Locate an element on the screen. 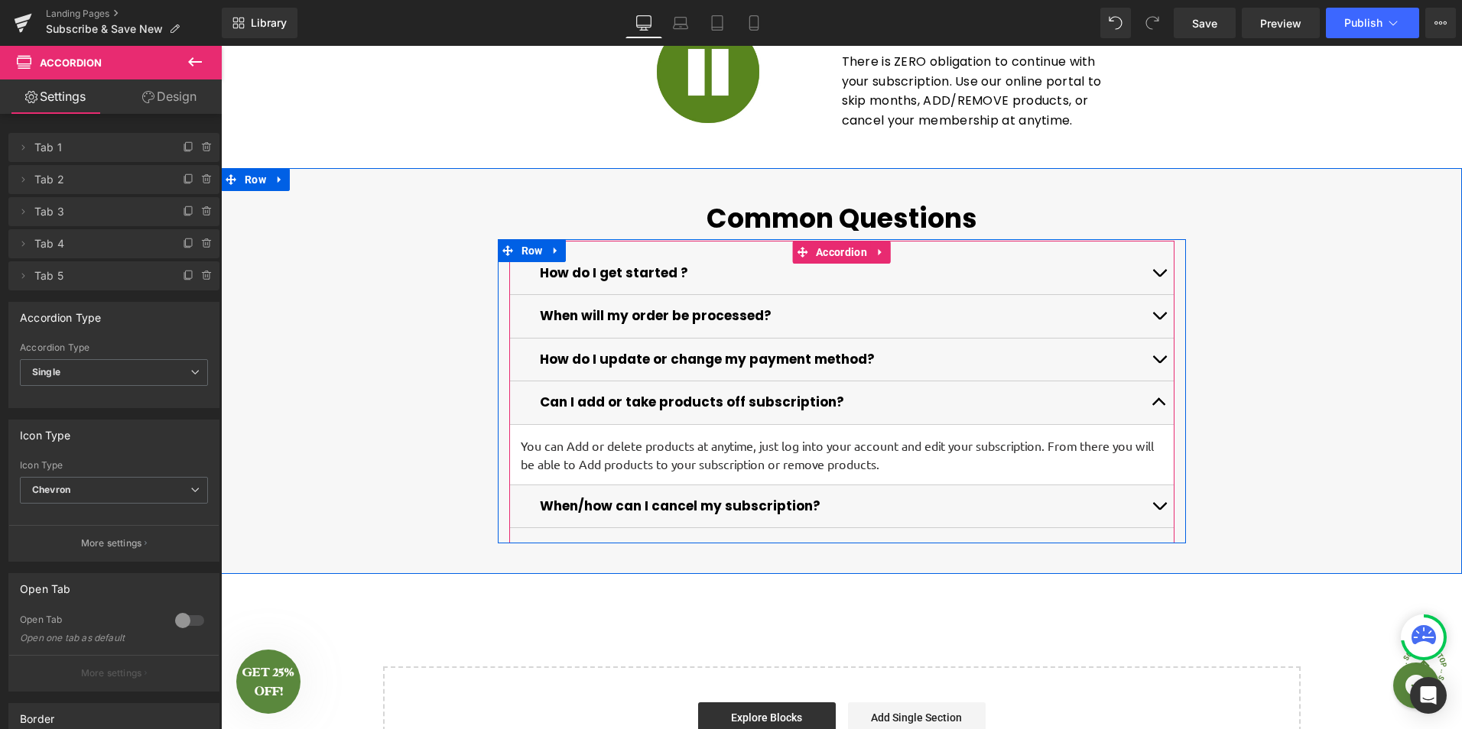 The height and width of the screenshot is (729, 1462). div: GET 25% OFF! is located at coordinates (47, 636).